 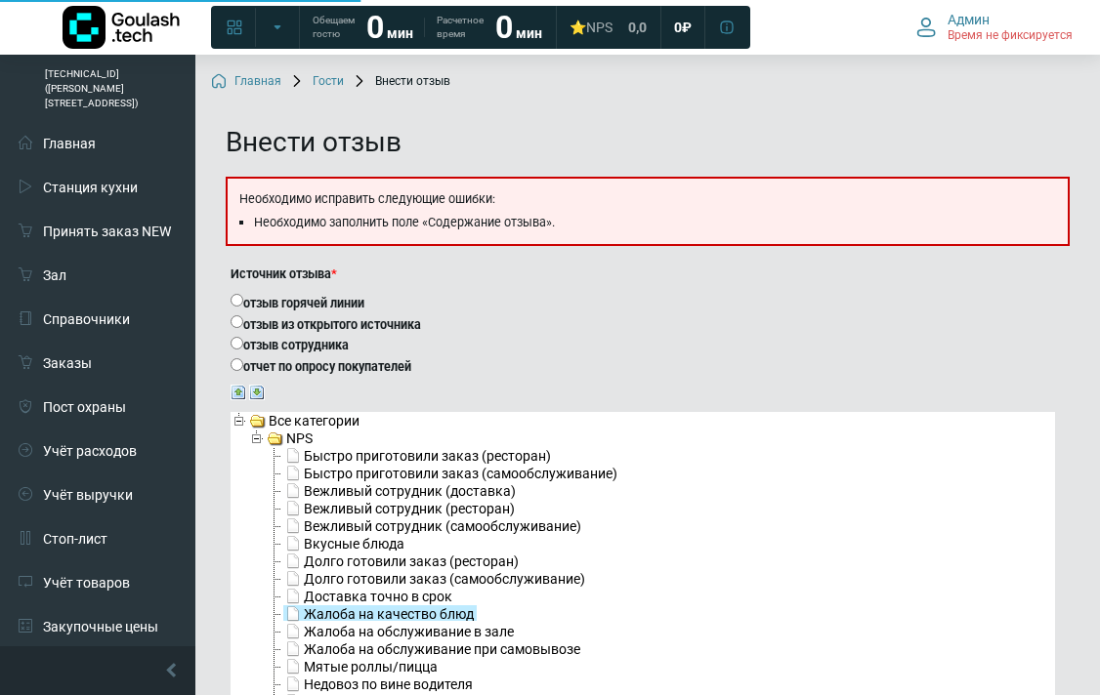 What do you see at coordinates (368, 596) in the screenshot?
I see `a: Доставка точно в срок` at bounding box center [368, 596].